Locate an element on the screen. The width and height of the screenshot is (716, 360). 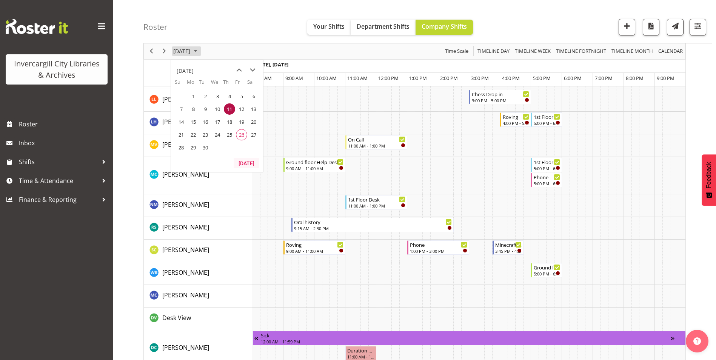
img: help-xxl-2.png is located at coordinates (697, 341).